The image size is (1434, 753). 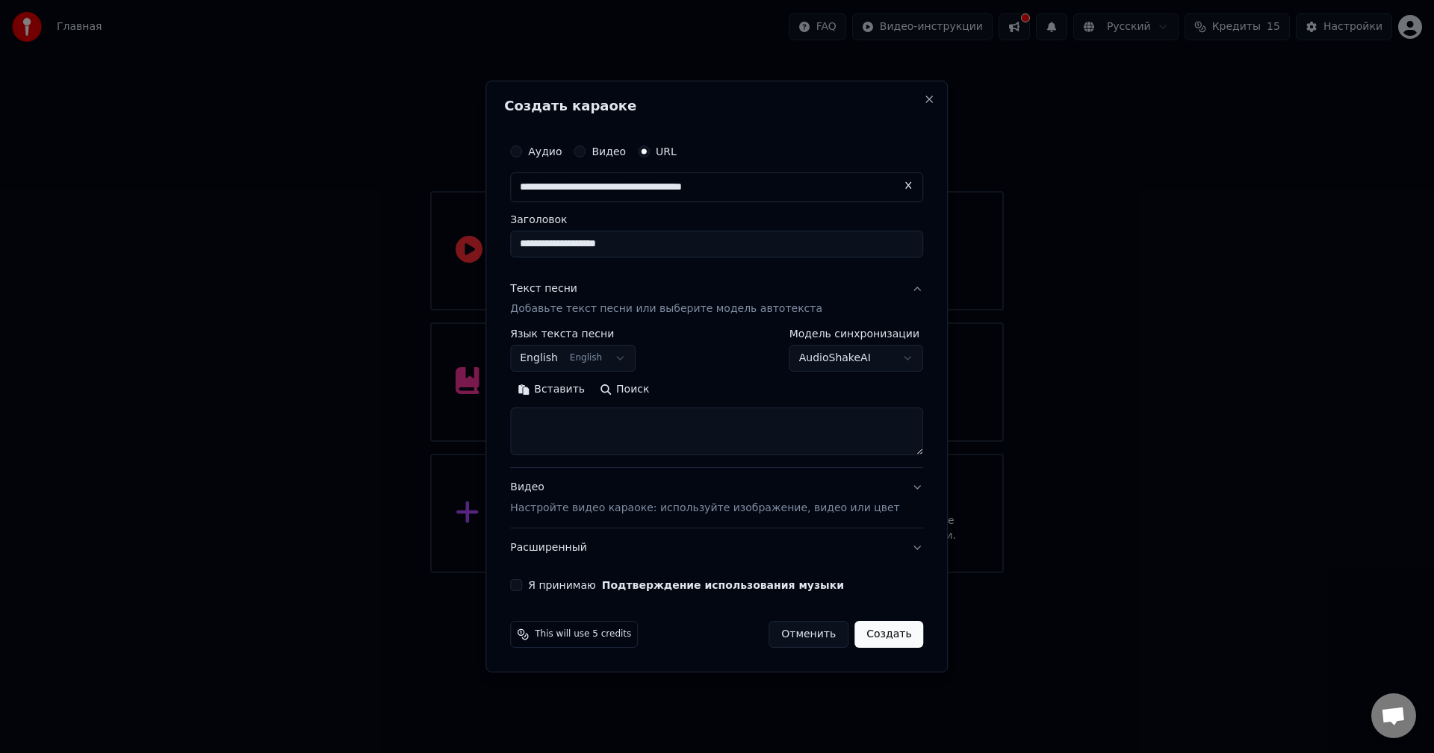 What do you see at coordinates (544, 152) in the screenshot?
I see `label: Аудио` at bounding box center [544, 152].